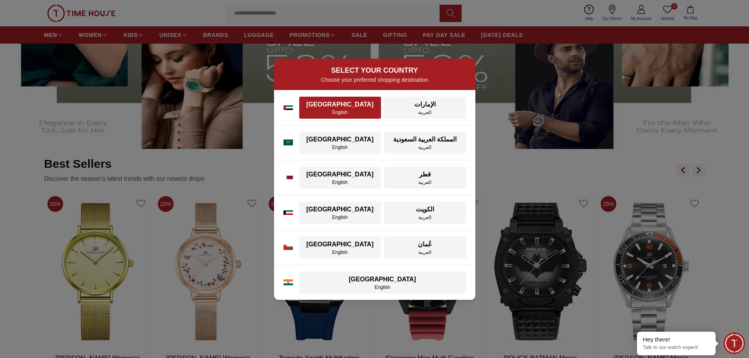  Describe the element at coordinates (676, 340) in the screenshot. I see `div: Hey there!` at that location.